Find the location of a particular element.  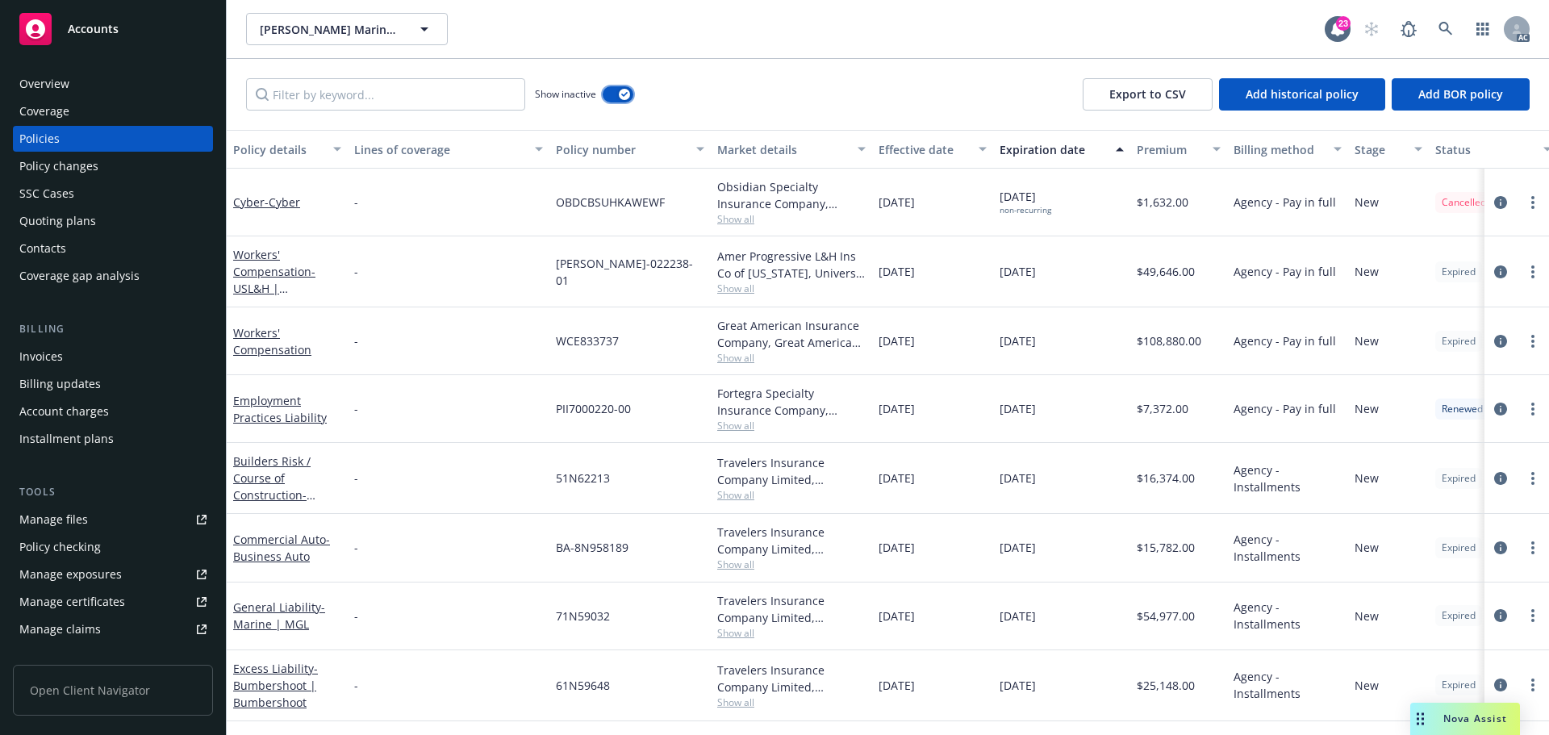

a: Cyber is located at coordinates (266, 202).